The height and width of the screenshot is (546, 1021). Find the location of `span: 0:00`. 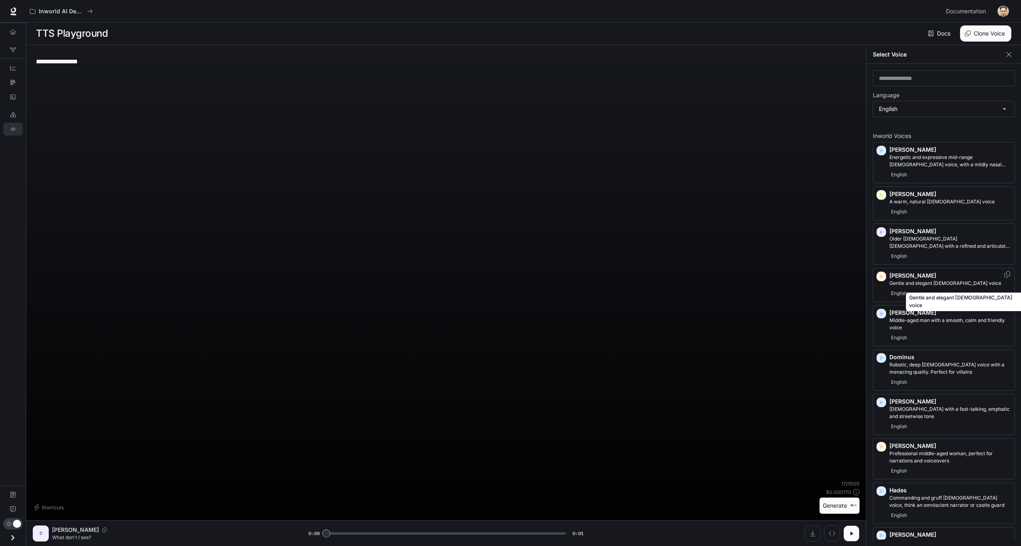

span: 0:00 is located at coordinates (314, 534).